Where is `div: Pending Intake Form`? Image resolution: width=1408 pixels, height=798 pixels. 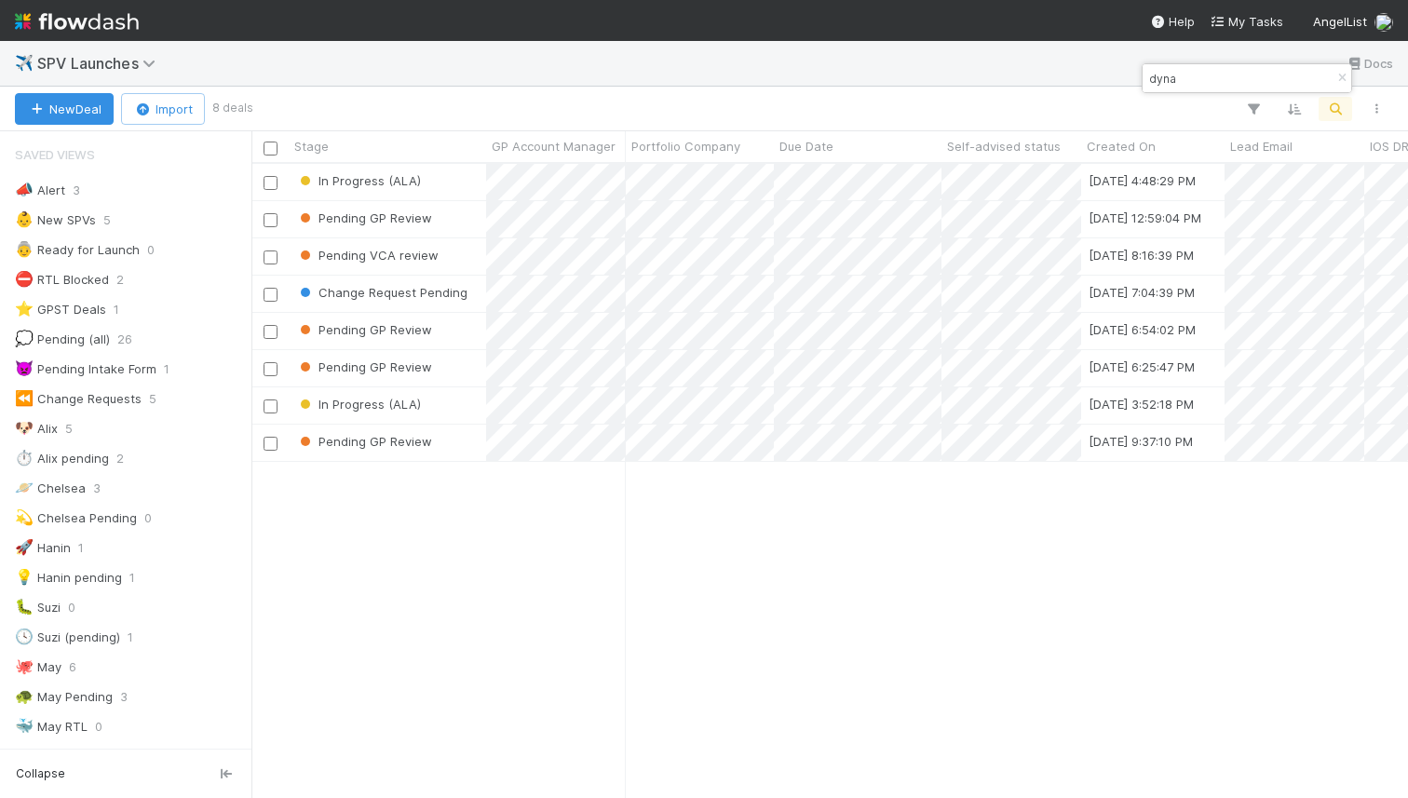 div: Pending Intake Form is located at coordinates (86, 369).